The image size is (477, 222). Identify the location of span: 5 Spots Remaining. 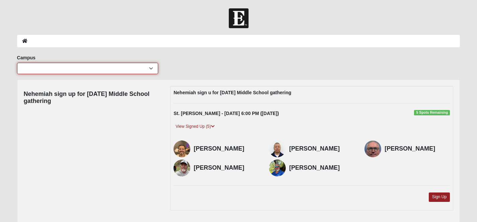
(432, 113).